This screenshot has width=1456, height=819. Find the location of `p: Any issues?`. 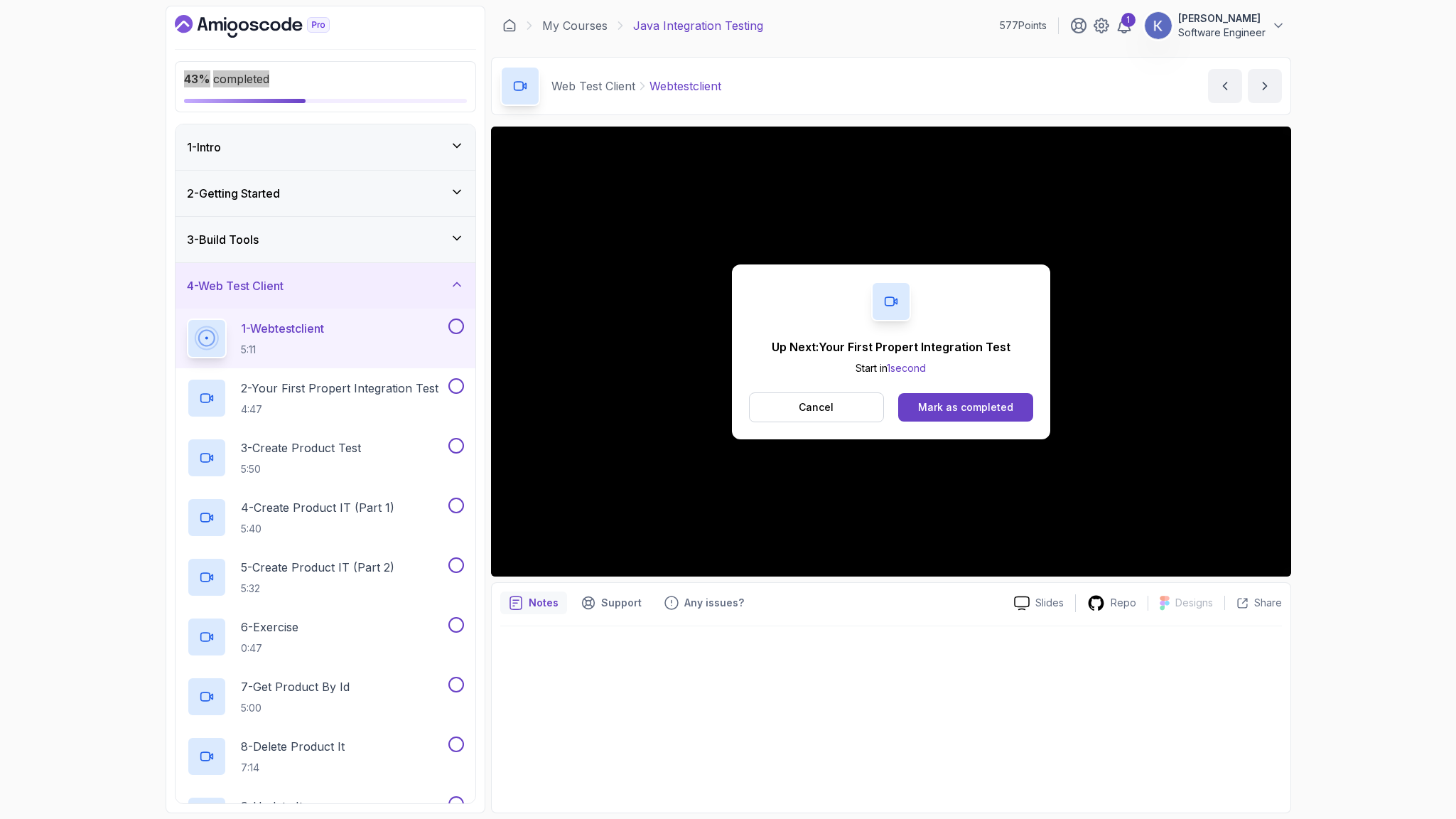

p: Any issues? is located at coordinates (714, 603).